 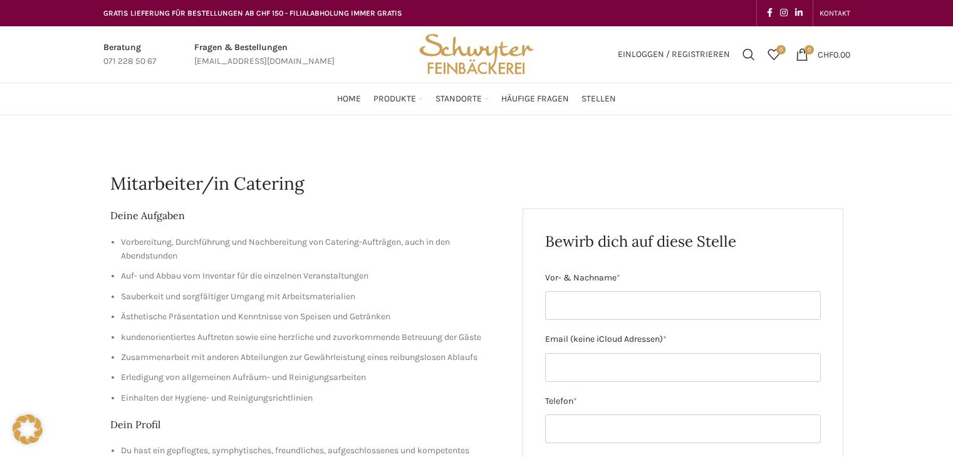 What do you see at coordinates (252, 13) in the screenshot?
I see `span: GRATIS LIEFERUNG FÜR BESTELLUNGEN AB CHF 150 - FILIALABHOLUNG IMMER GRATIS` at bounding box center [252, 13].